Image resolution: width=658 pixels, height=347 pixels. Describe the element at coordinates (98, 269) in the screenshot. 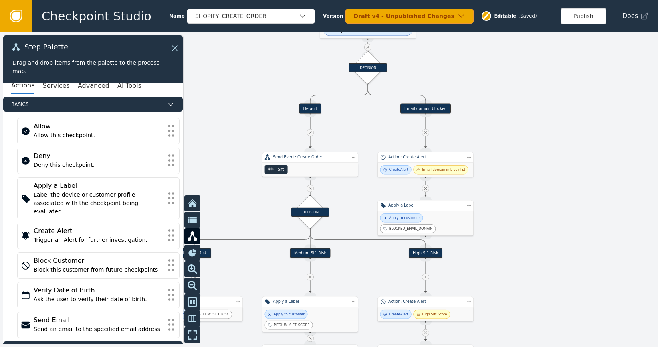

I see `div: Block this customer from future checkpoints.` at that location.